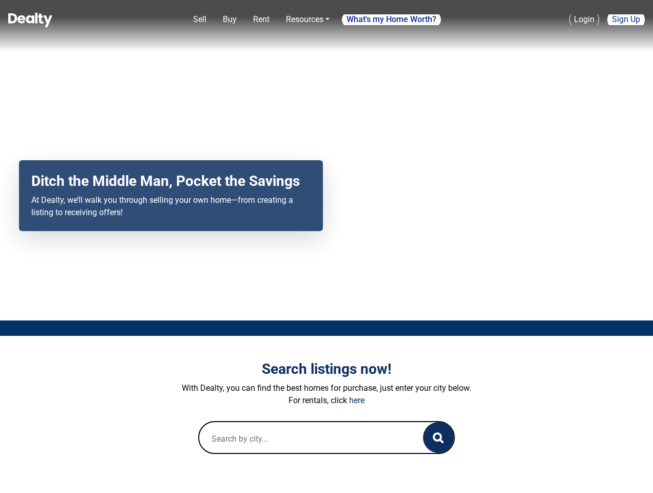 This screenshot has width=653, height=493. I want to click on p: With Dealty, you can find the best homes for purchase, just enter your city below., so click(326, 388).